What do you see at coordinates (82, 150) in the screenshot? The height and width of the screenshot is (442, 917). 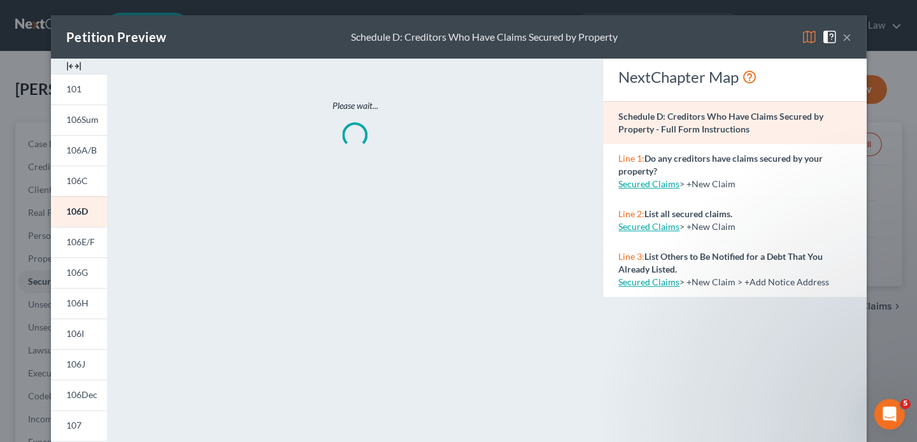 I see `span: 106A/B` at bounding box center [82, 150].